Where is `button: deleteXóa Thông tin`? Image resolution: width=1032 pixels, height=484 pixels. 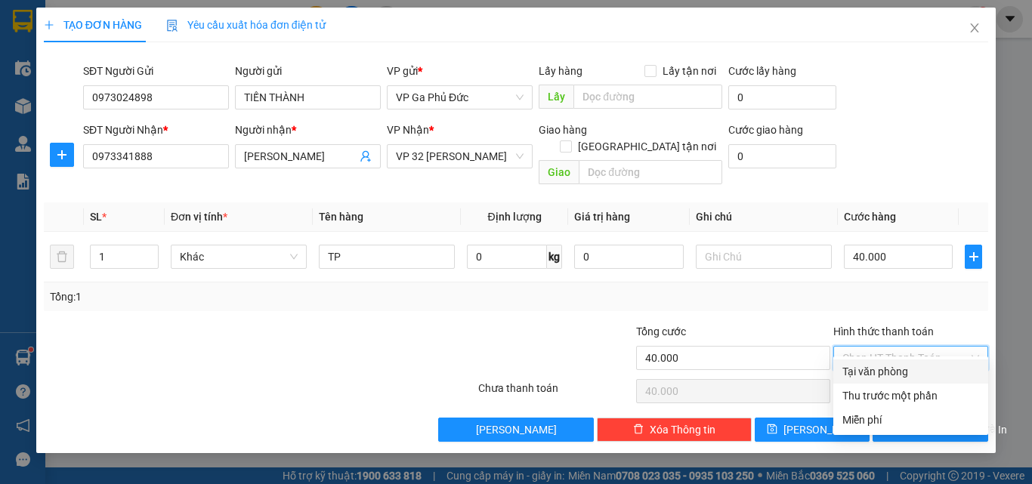
button: deleteXóa Thông tin is located at coordinates (674, 430).